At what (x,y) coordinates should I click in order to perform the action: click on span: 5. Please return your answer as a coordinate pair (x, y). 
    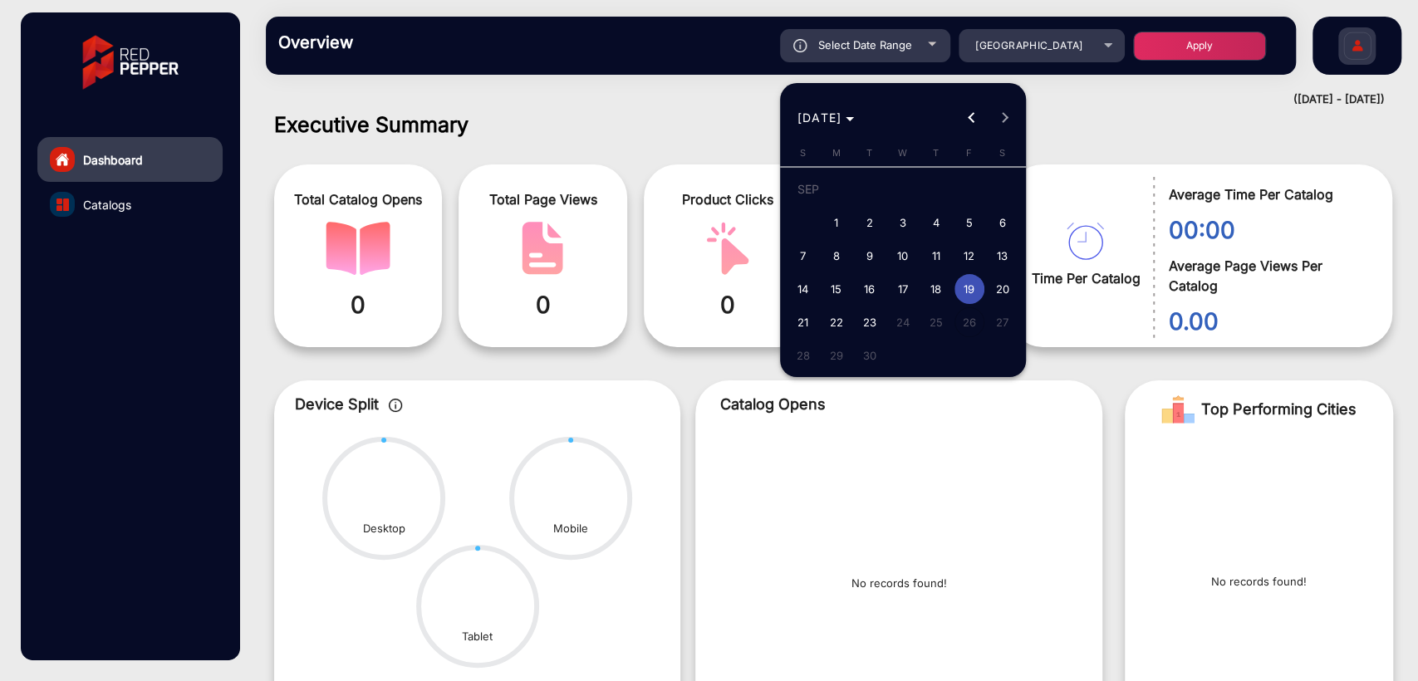
    Looking at the image, I should click on (970, 223).